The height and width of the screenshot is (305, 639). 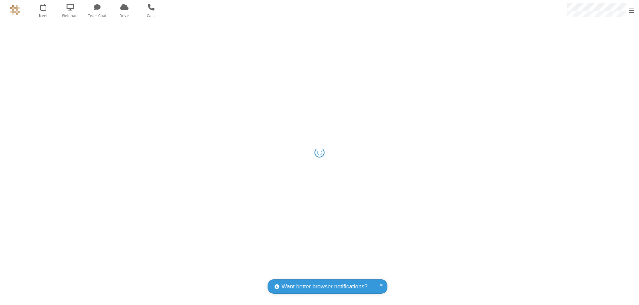 I want to click on span: Drive, so click(x=124, y=16).